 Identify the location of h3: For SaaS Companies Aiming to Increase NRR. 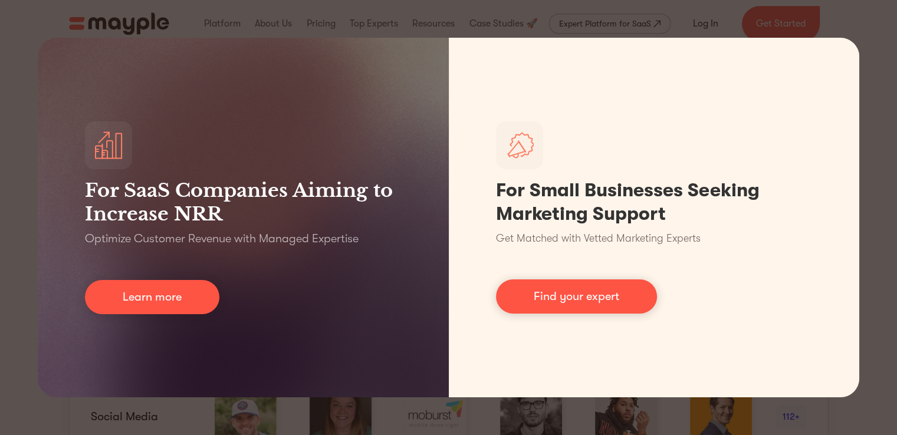
(243, 202).